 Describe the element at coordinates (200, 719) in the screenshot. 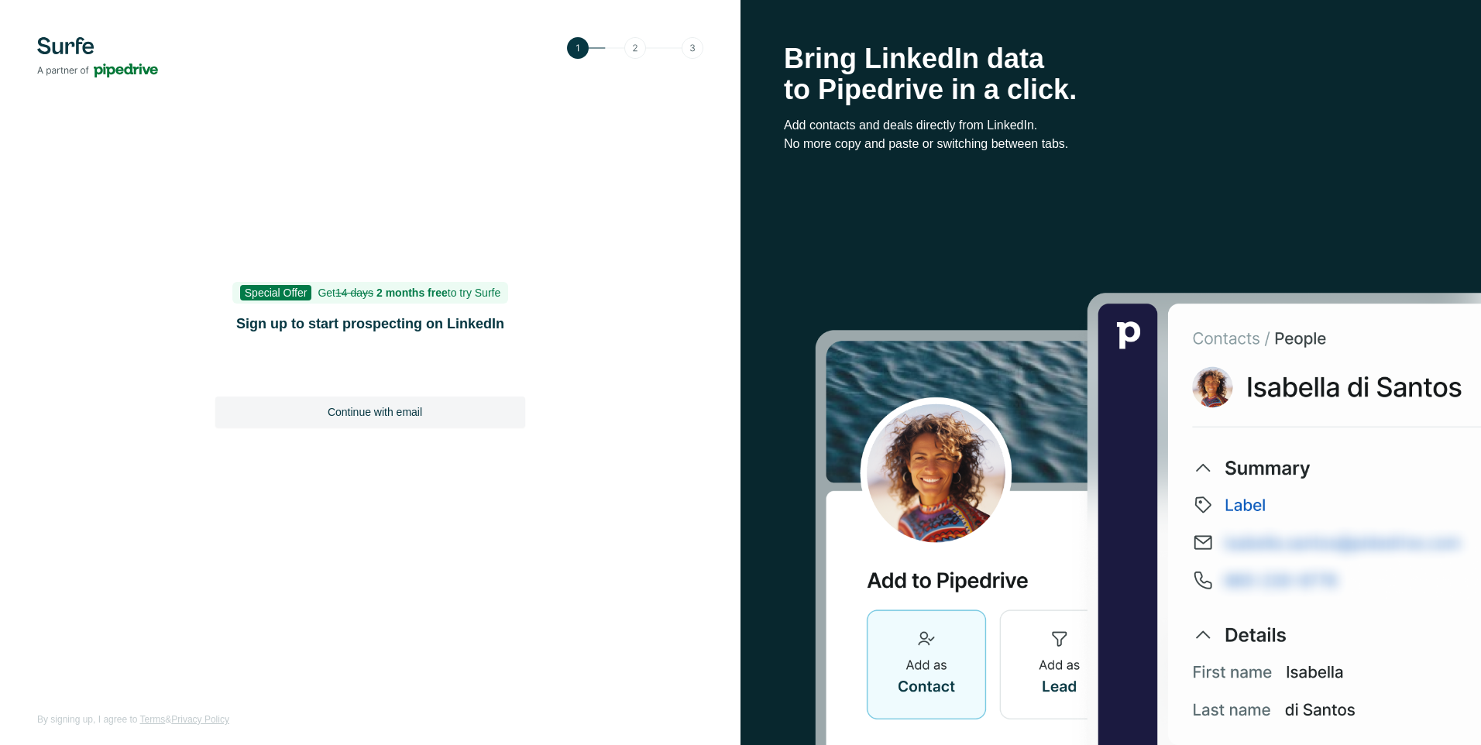

I see `a: Privacy Policy` at that location.